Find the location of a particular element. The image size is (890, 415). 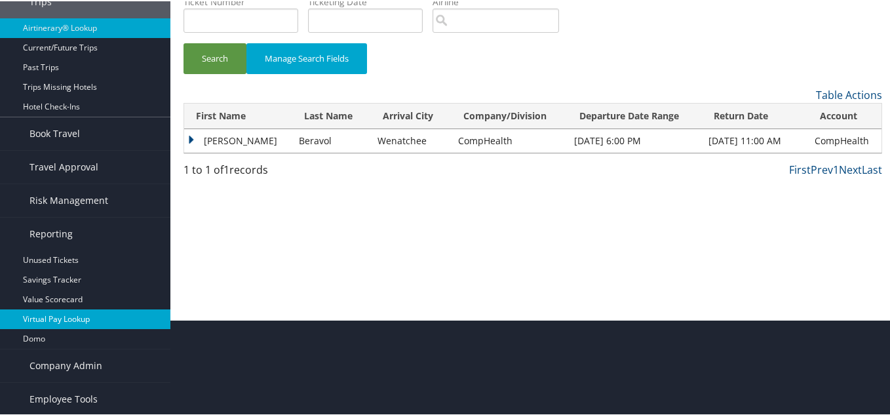

a: Table Actions is located at coordinates (848, 94).